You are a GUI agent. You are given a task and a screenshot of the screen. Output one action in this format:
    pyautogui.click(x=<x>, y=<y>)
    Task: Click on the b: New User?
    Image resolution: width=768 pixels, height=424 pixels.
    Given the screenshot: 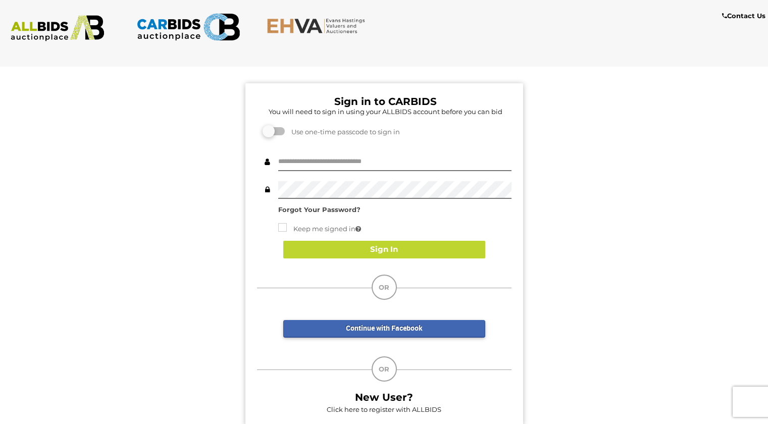 What is the action you would take?
    pyautogui.click(x=384, y=397)
    